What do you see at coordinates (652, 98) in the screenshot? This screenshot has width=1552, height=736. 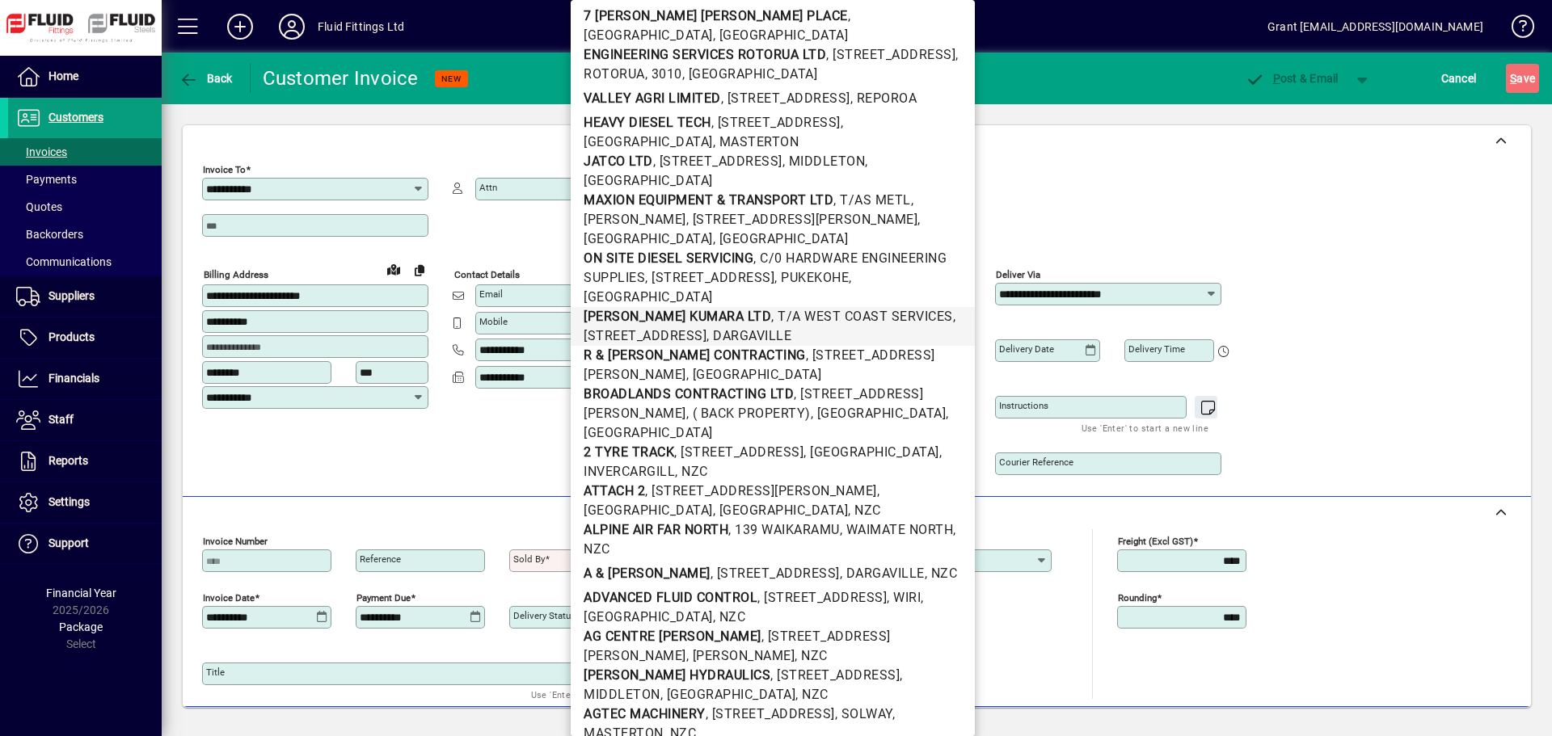 I see `b: VALLEY AGRI LIMITED` at bounding box center [652, 98].